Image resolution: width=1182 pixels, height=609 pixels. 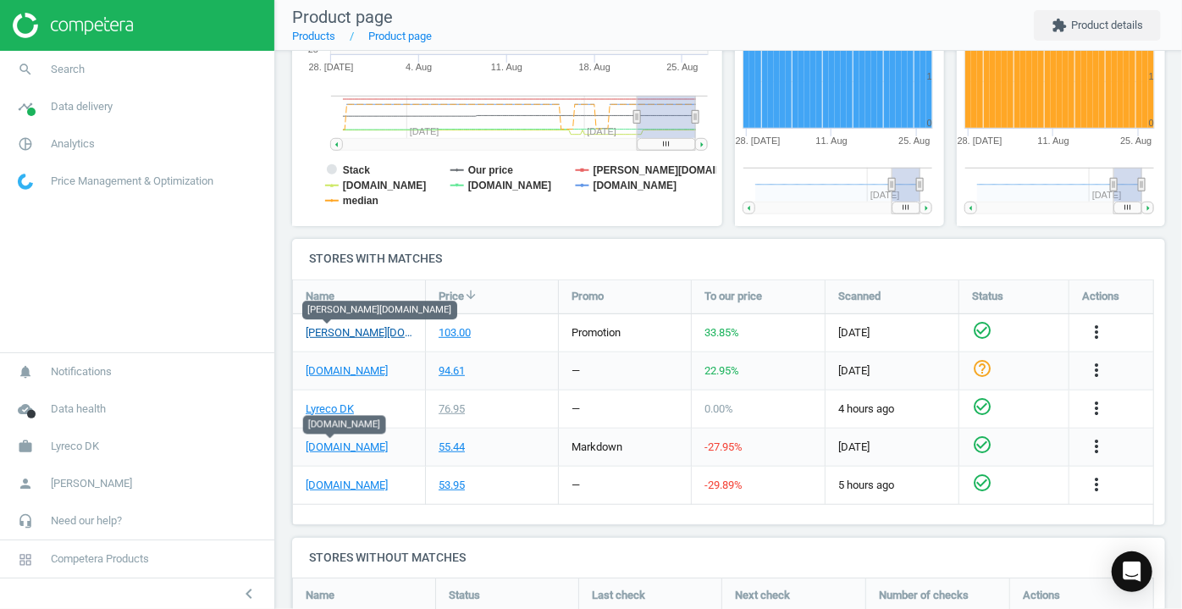 I want to click on span: -27.95 %, so click(x=723, y=446).